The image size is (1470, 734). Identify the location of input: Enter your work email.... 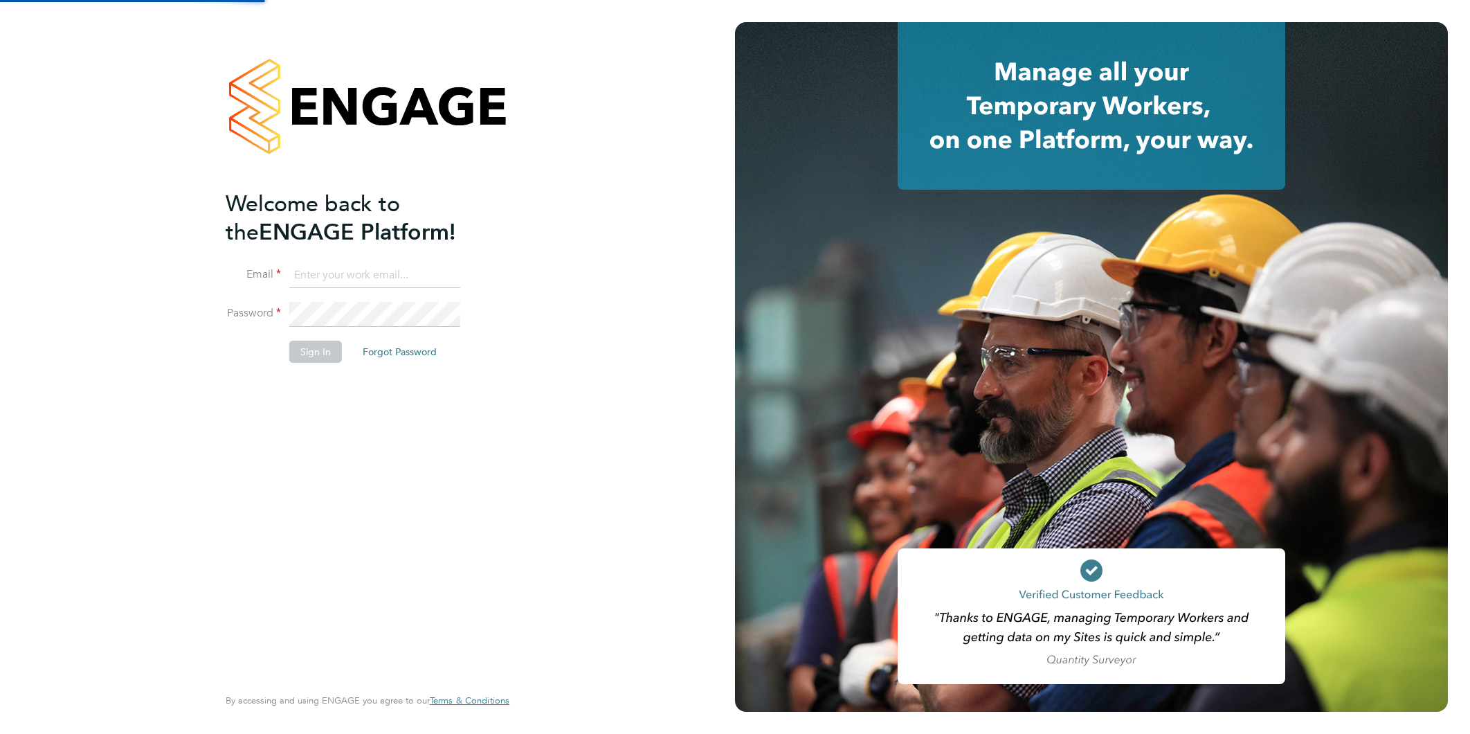
(375, 276).